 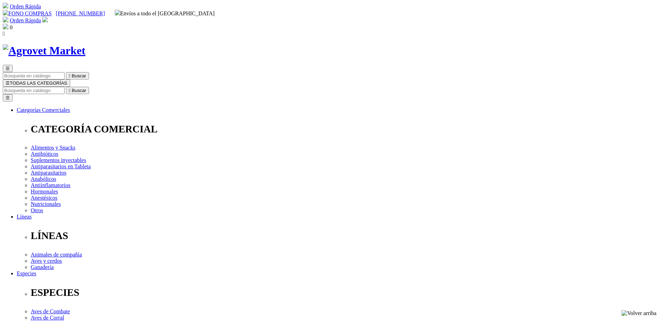 What do you see at coordinates (58, 160) in the screenshot?
I see `a: Suplementos inyectables` at bounding box center [58, 160].